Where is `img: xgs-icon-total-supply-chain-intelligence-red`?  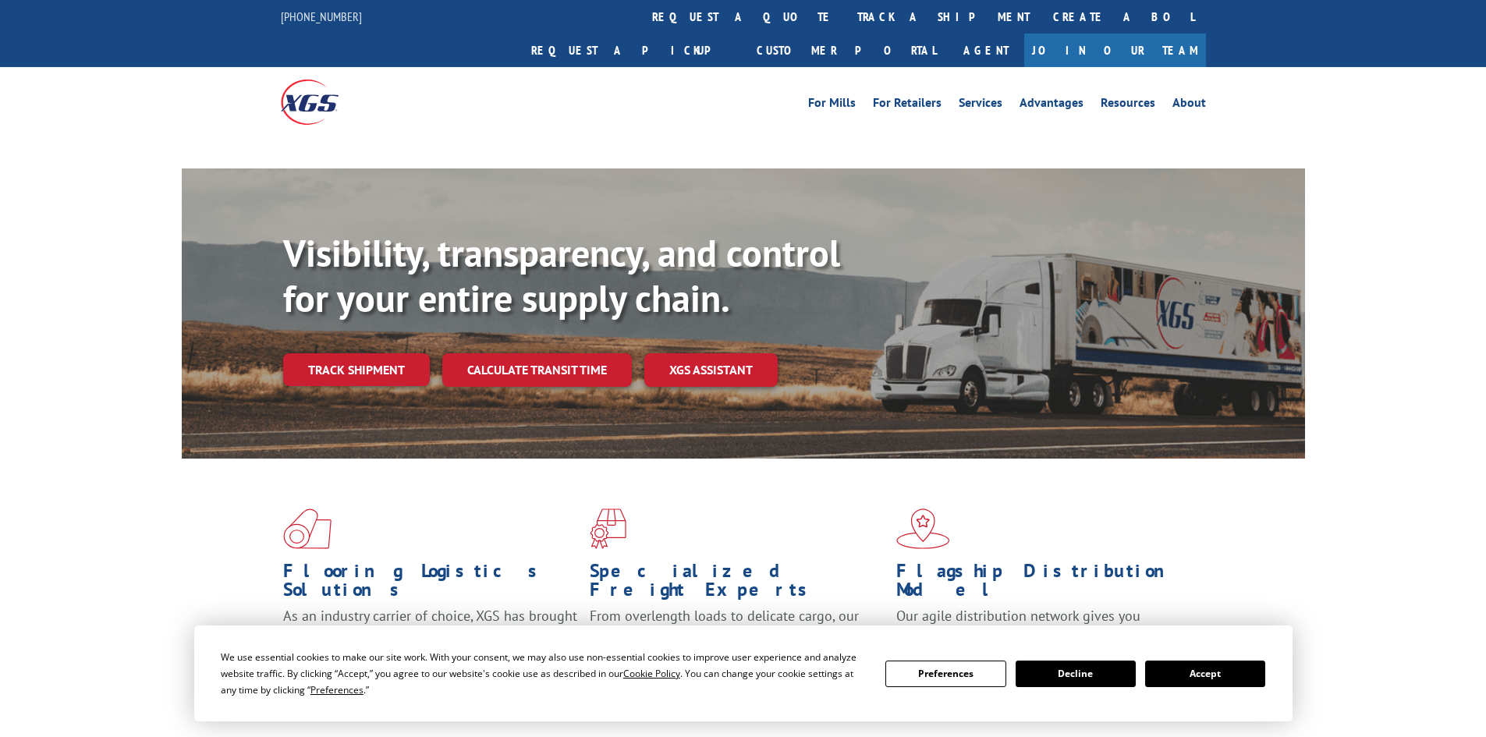 img: xgs-icon-total-supply-chain-intelligence-red is located at coordinates (307, 529).